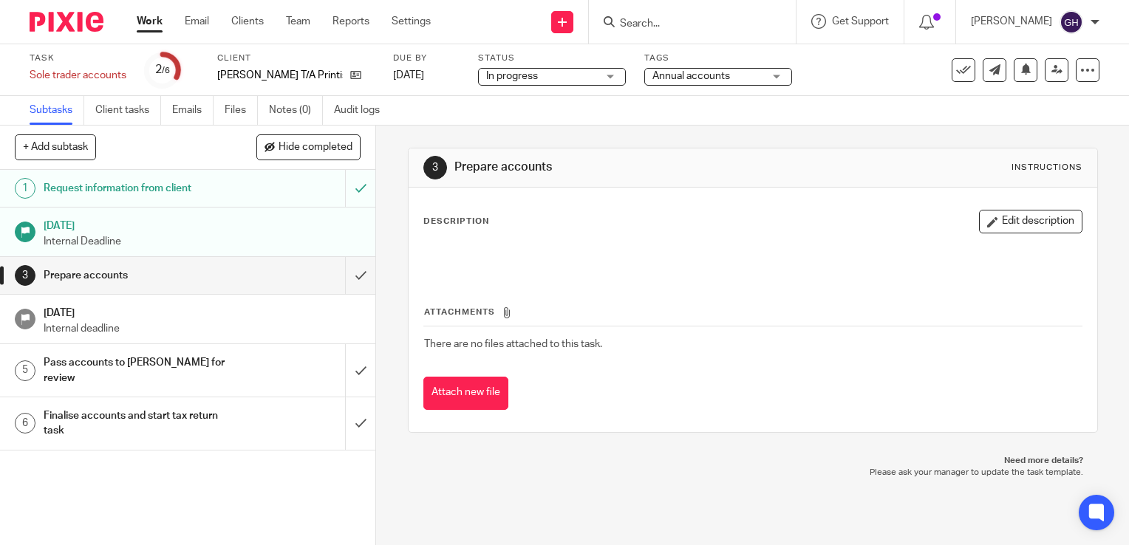 This screenshot has height=545, width=1129. What do you see at coordinates (465, 393) in the screenshot?
I see `button: Attach new file` at bounding box center [465, 393].